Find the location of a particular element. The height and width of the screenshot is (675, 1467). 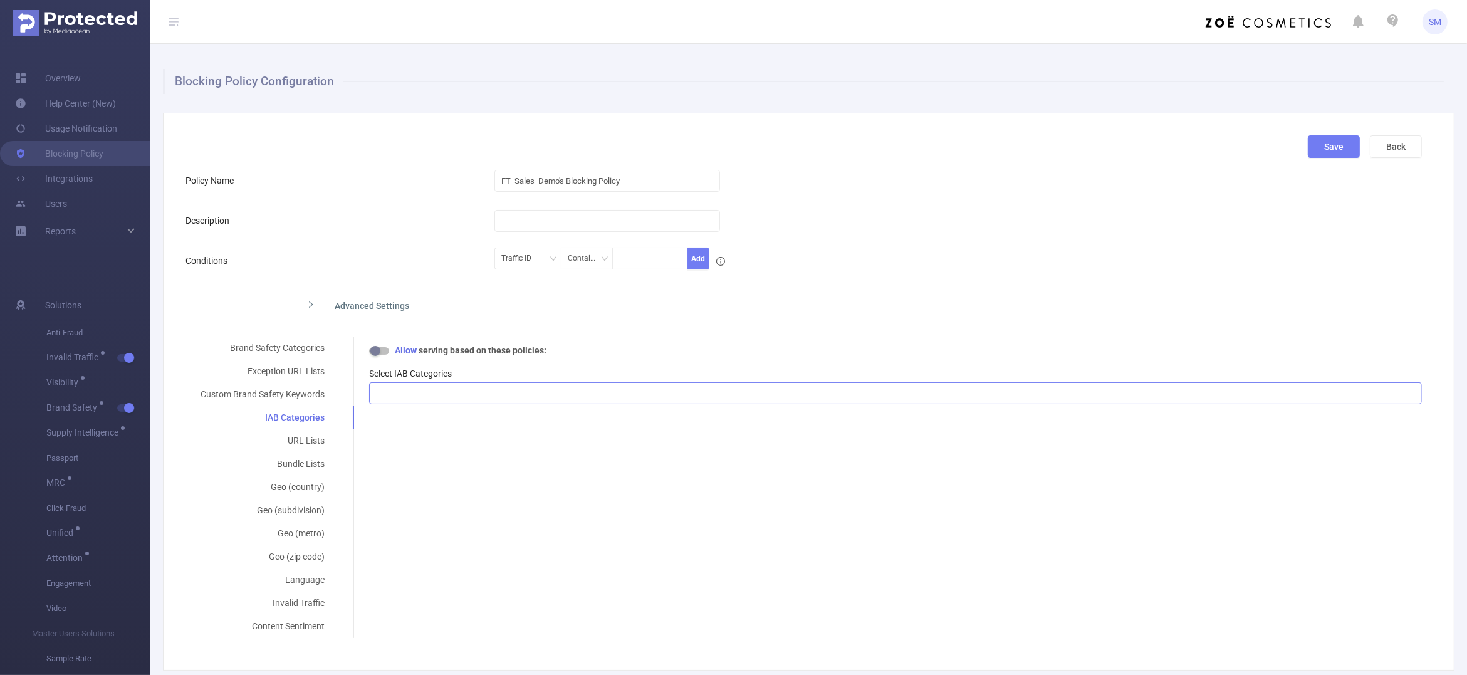

b: Allow is located at coordinates (405, 350).